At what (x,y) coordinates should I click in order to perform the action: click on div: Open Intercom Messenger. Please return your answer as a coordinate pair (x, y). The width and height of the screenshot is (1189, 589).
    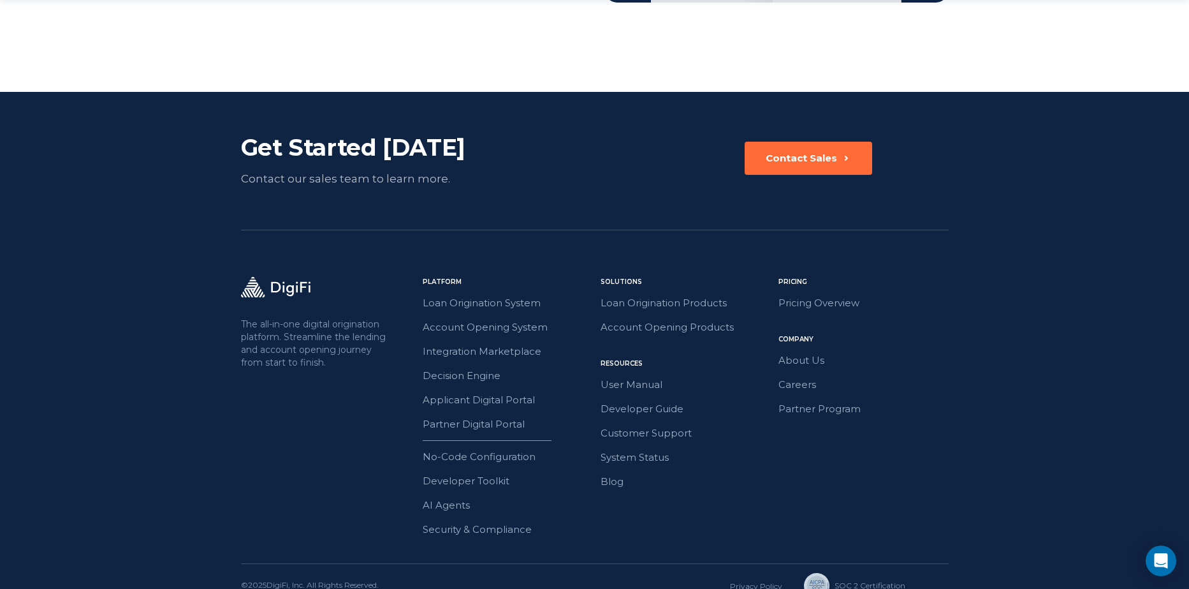
    Looking at the image, I should click on (1161, 561).